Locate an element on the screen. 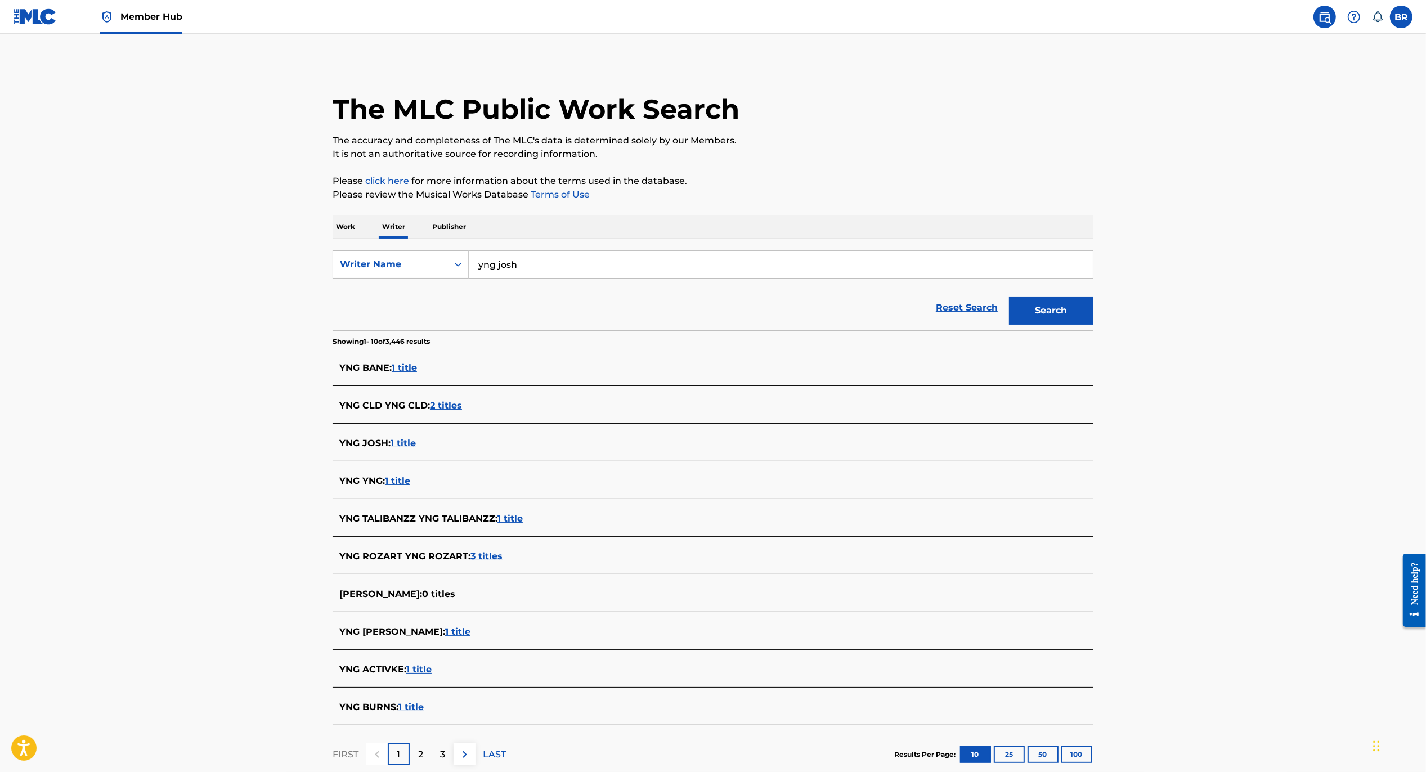  div: User Menu is located at coordinates (1401, 17).